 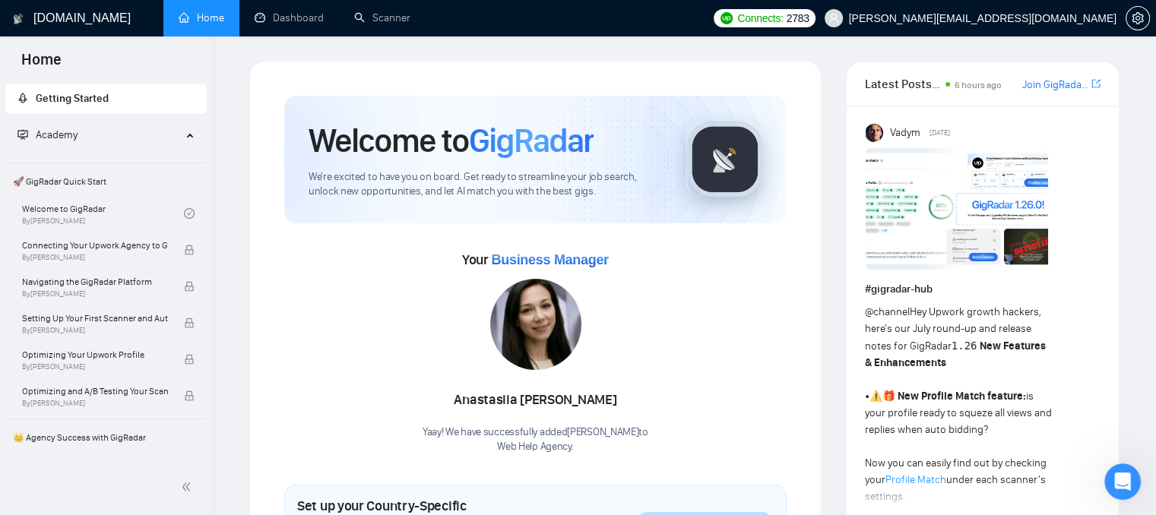 I want to click on a: searchScanner, so click(x=382, y=17).